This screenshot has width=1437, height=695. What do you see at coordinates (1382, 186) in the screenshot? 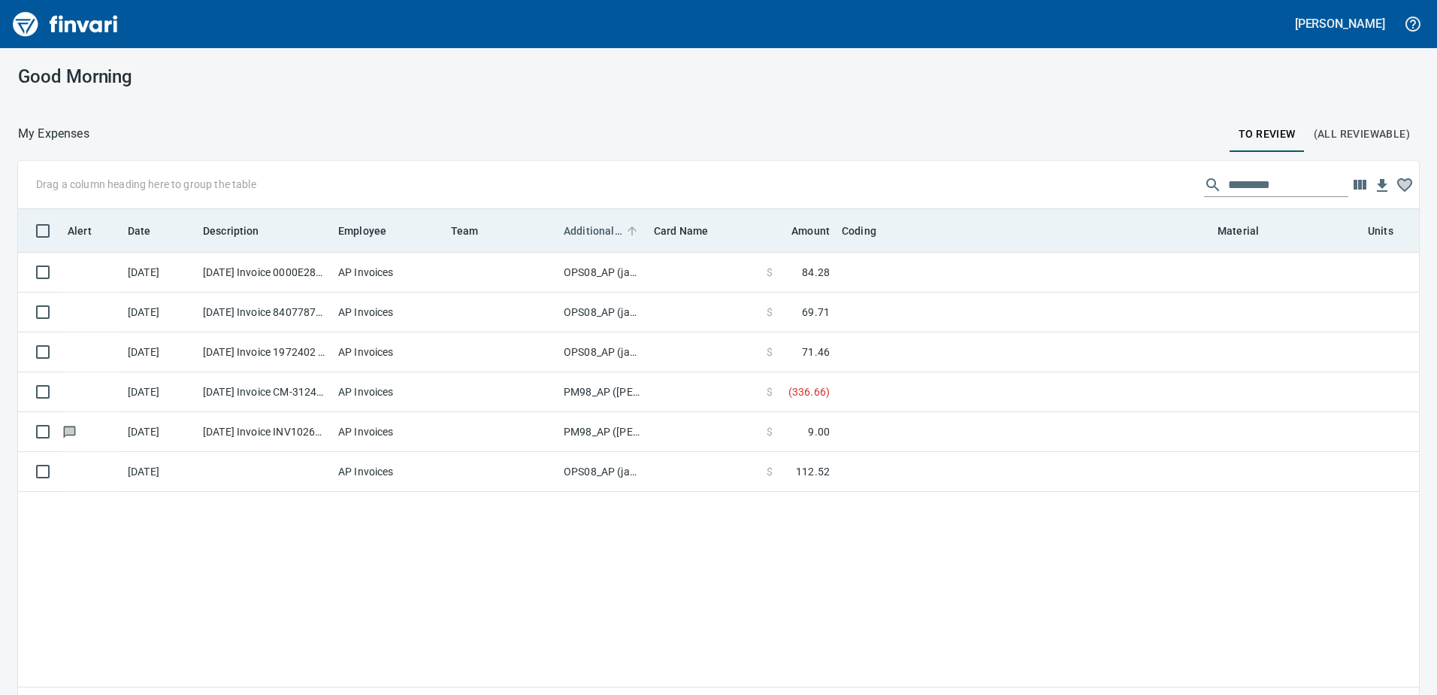
I see `button: Download table` at bounding box center [1382, 186].